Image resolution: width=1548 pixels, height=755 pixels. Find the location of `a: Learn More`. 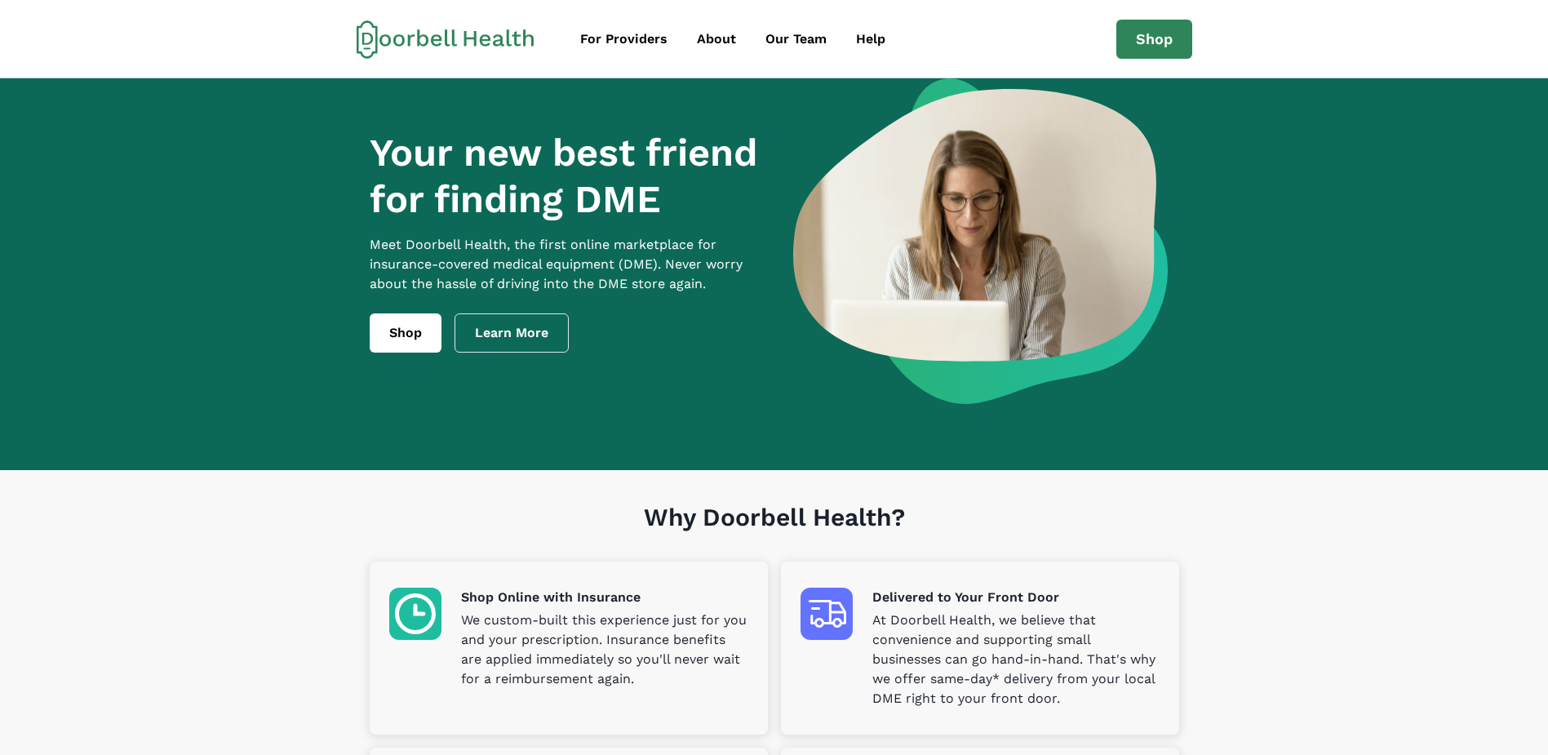

a: Learn More is located at coordinates (512, 333).